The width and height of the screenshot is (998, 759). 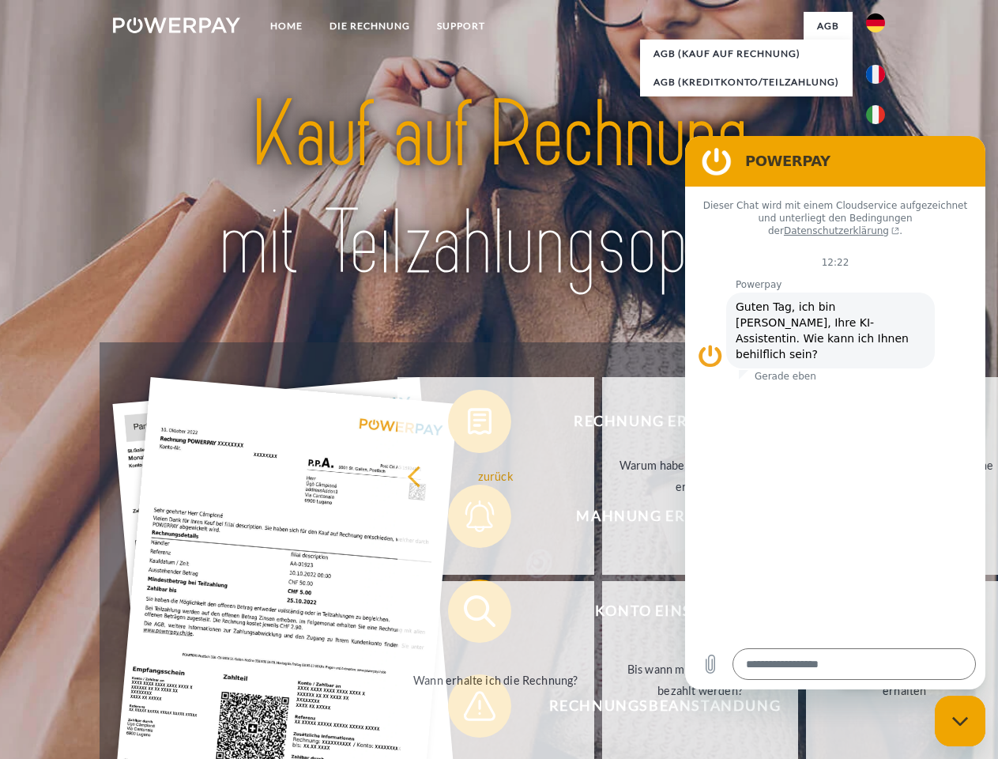 I want to click on img: it, so click(x=876, y=115).